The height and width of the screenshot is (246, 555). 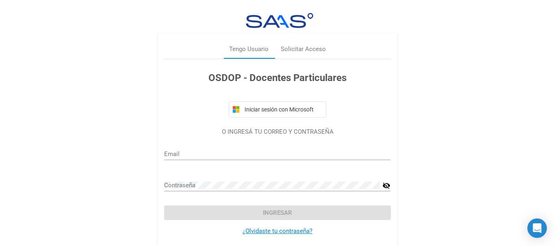 What do you see at coordinates (248, 49) in the screenshot?
I see `div: Tengo Usuario` at bounding box center [248, 49].